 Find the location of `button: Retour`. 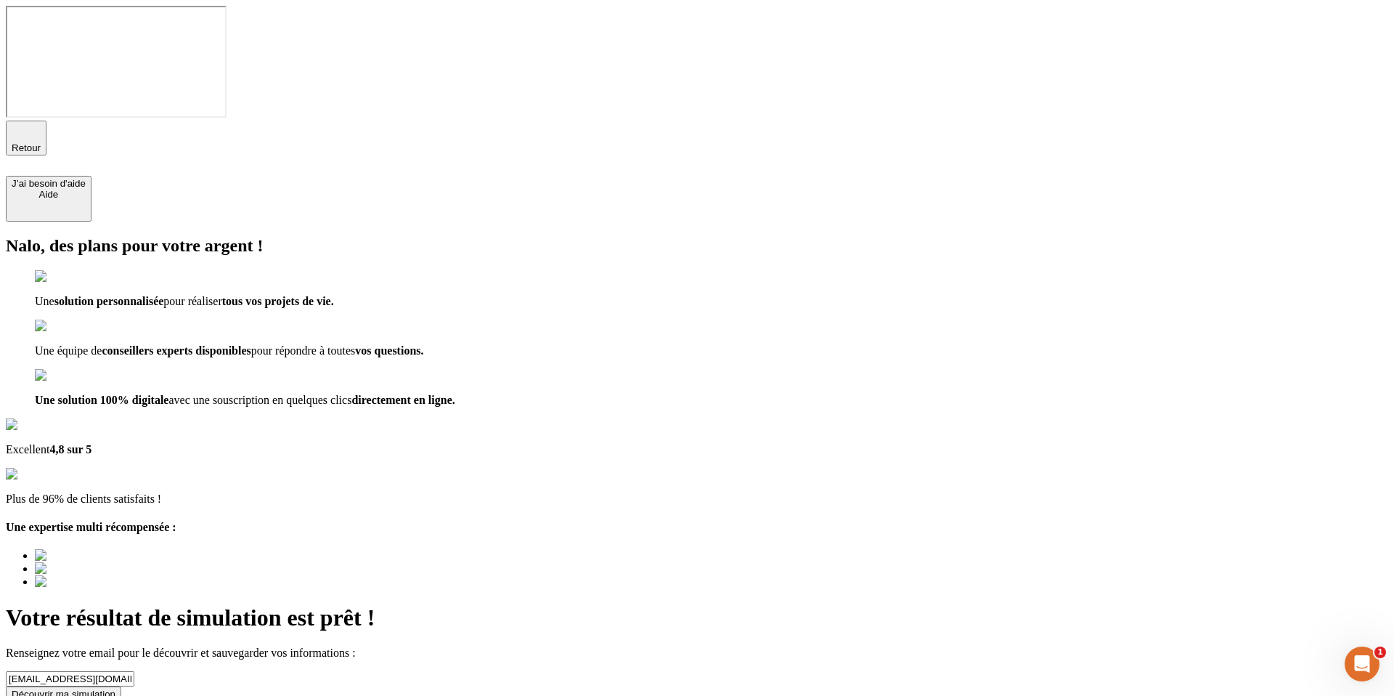

button: Retour is located at coordinates (26, 138).